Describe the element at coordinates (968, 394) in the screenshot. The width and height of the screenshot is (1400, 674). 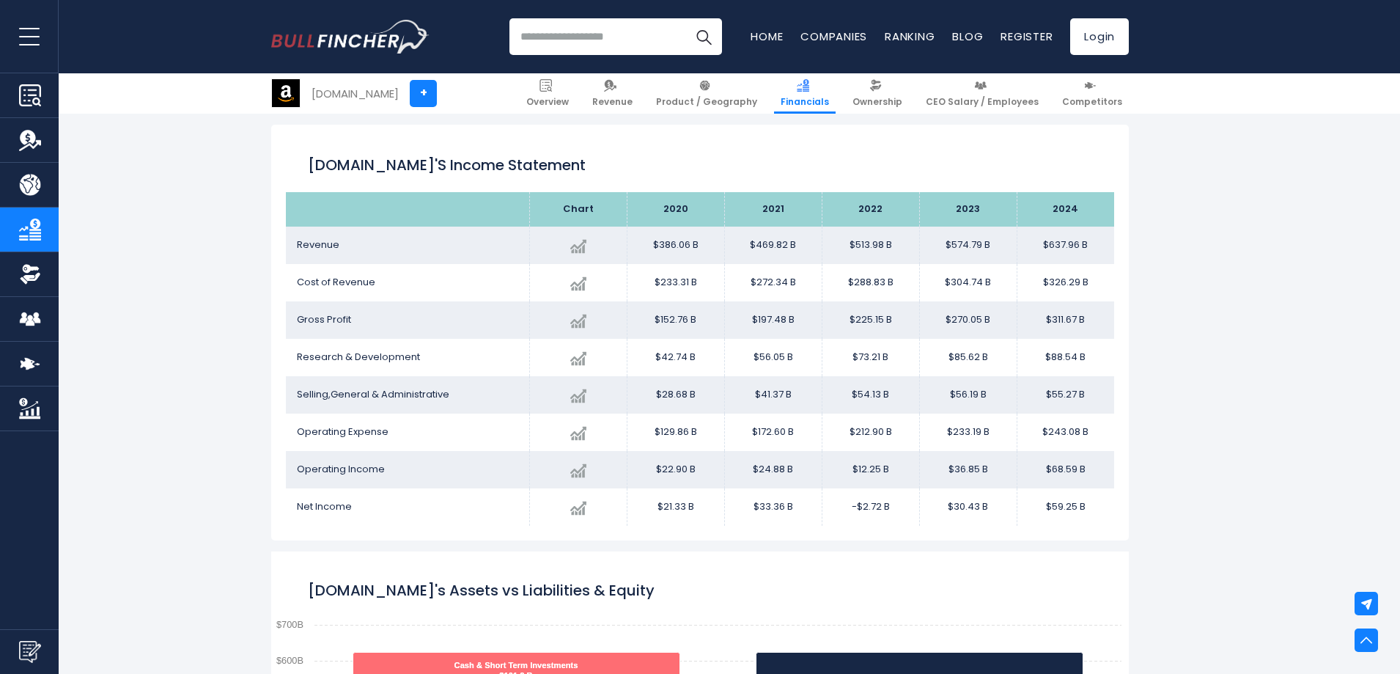
I see `td: $56.19 B` at that location.